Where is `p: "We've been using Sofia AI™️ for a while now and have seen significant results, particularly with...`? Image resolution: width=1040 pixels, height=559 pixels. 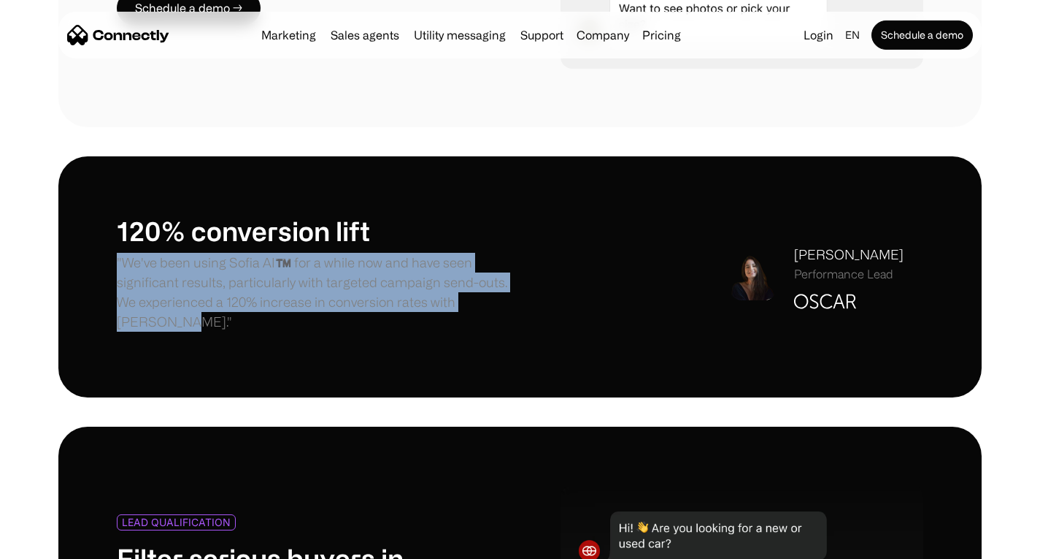
p: "We've been using Sofia AI™️ for a while now and have seen significant results, particularly with... is located at coordinates (318, 292).